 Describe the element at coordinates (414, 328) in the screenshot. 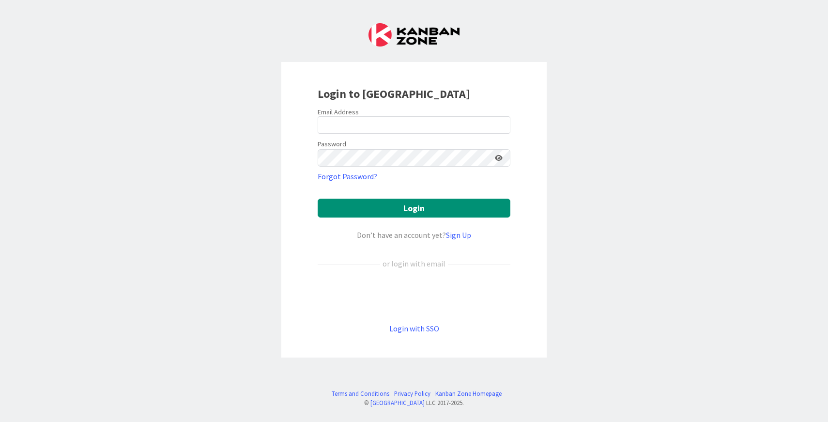

I see `a: Login with SSO` at that location.